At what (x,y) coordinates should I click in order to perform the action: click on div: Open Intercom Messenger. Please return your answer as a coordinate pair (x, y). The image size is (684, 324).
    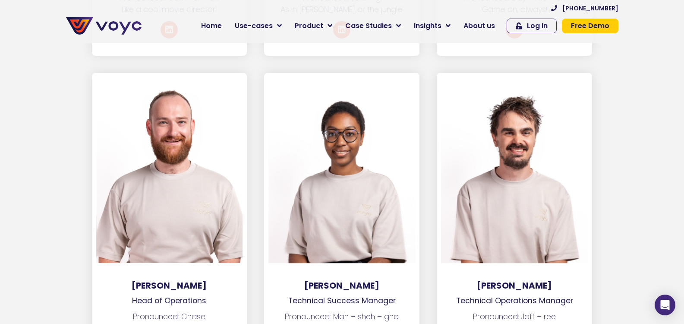
    Looking at the image, I should click on (665, 305).